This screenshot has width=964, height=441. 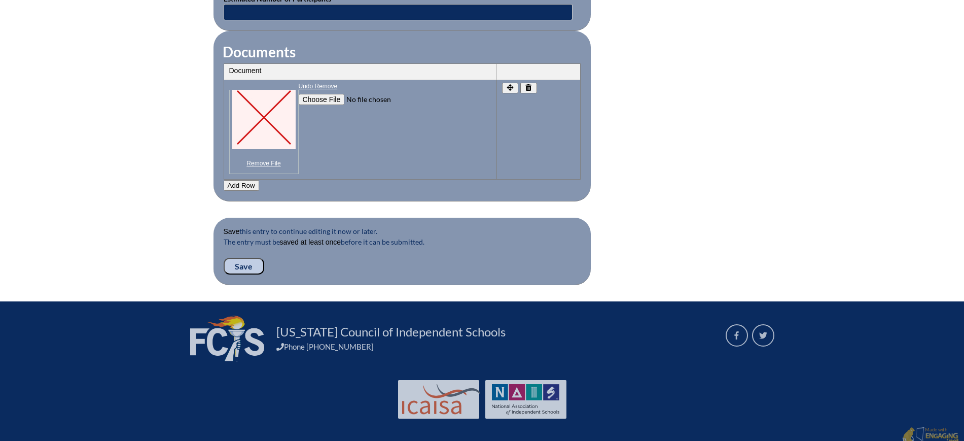 What do you see at coordinates (232, 231) in the screenshot?
I see `b: Save` at bounding box center [232, 231].